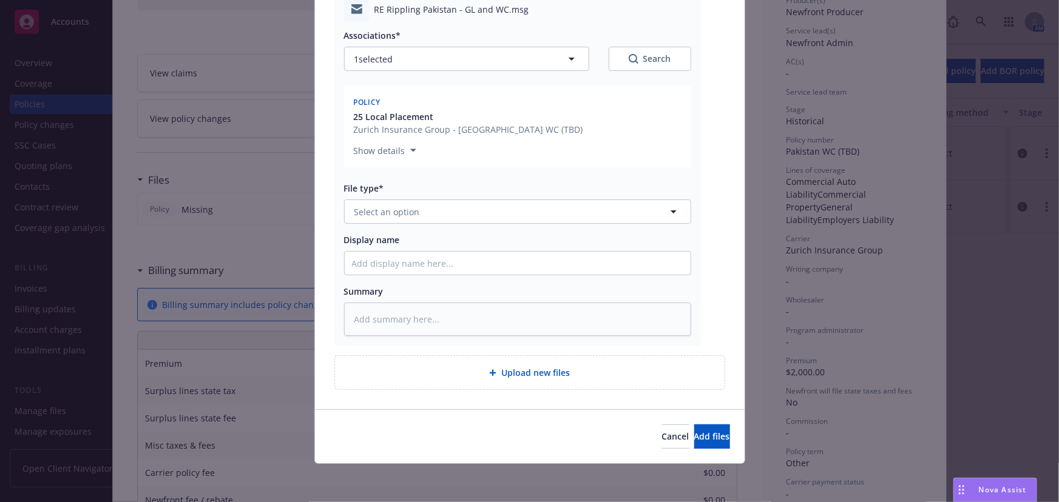 This screenshot has height=502, width=1059. Describe the element at coordinates (1003, 490) in the screenshot. I see `span: Nova Assist` at that location.